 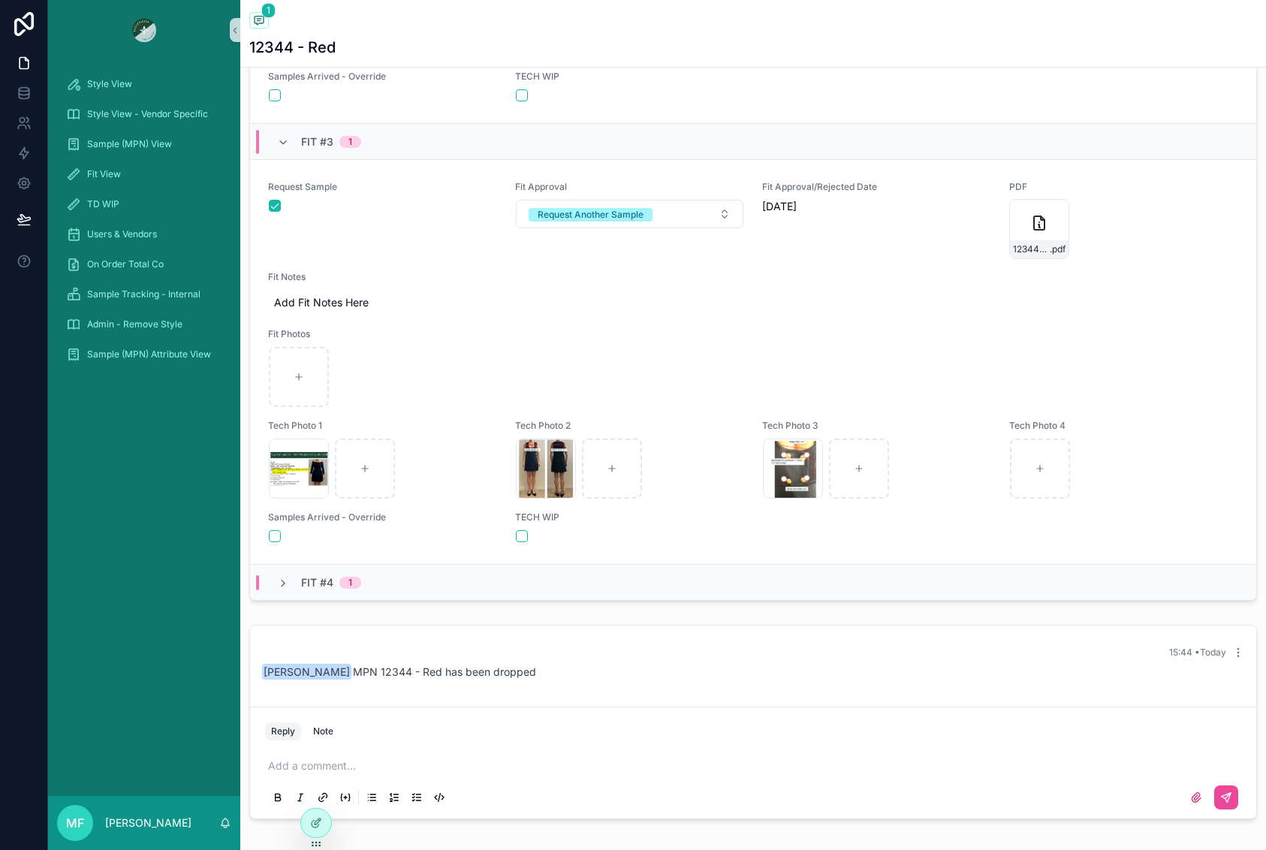 What do you see at coordinates (129, 144) in the screenshot?
I see `span: Sample (MPN) View` at bounding box center [129, 144].